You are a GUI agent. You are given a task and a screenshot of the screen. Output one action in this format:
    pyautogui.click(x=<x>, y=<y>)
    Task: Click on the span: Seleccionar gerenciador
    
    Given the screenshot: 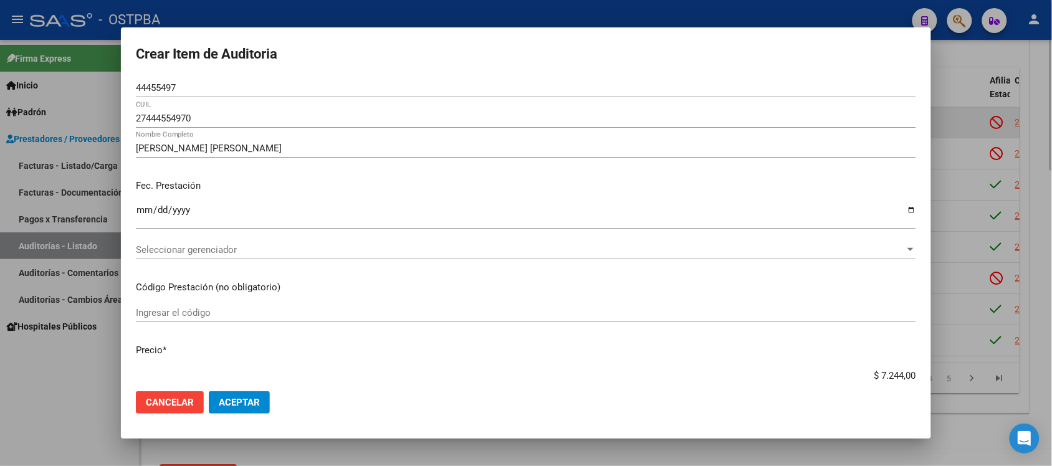 What is the action you would take?
    pyautogui.click(x=520, y=250)
    